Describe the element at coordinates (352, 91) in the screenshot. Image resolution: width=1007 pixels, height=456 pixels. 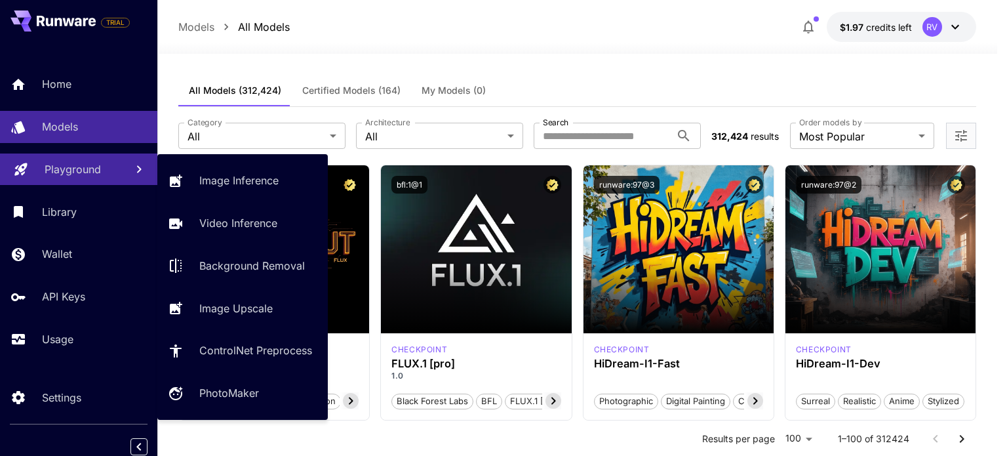
I see `span: Certified Models (164)` at that location.